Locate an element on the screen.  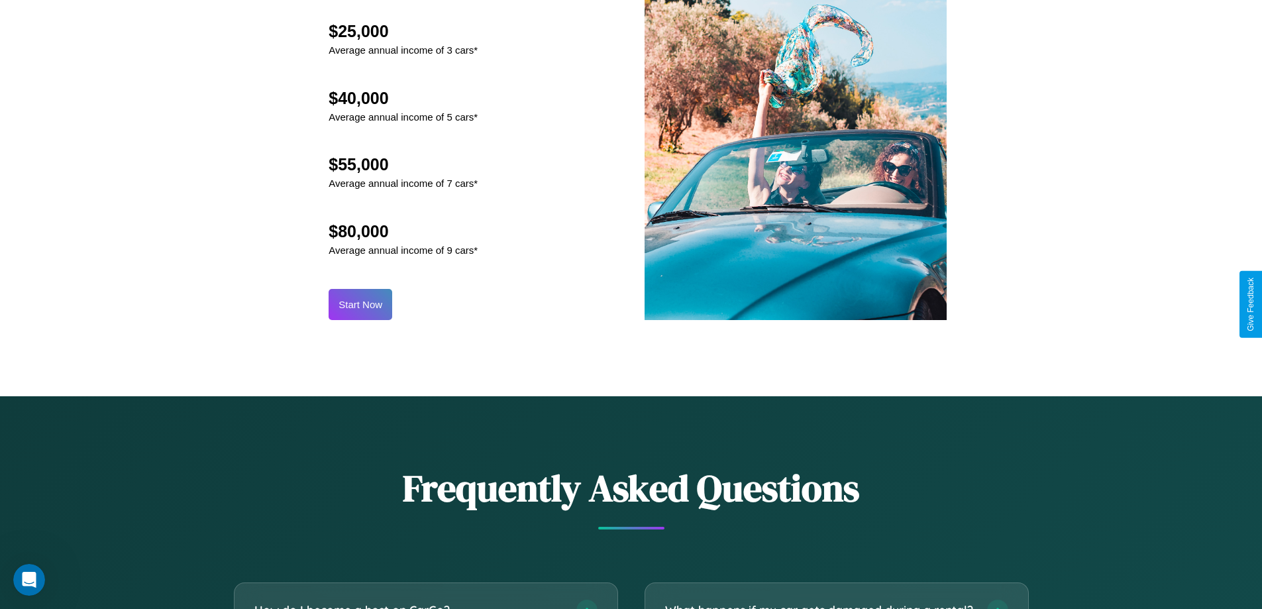
h2: $40,000 is located at coordinates (403, 98).